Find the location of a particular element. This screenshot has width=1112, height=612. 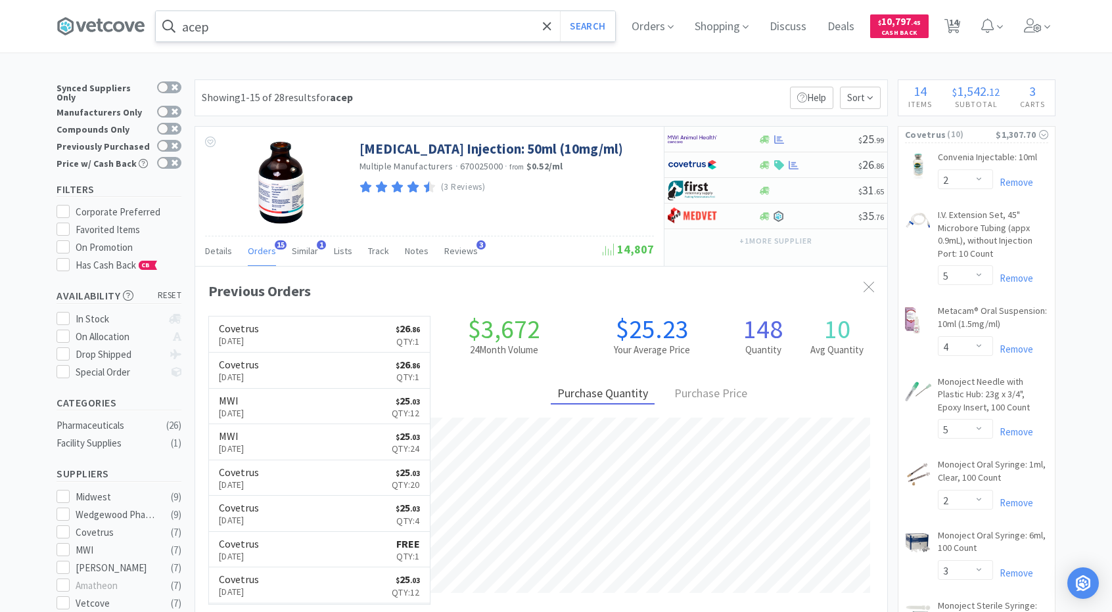

strong: FREE is located at coordinates (408, 544).